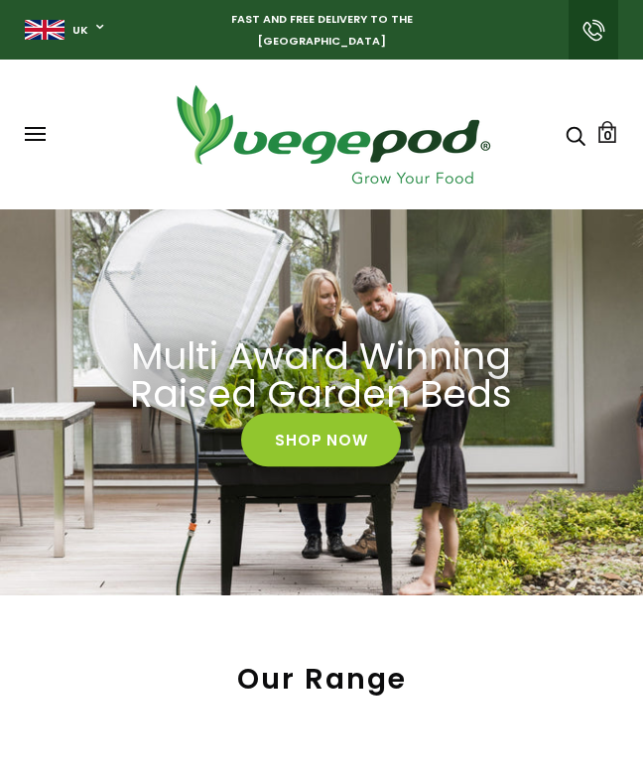 The width and height of the screenshot is (643, 770). What do you see at coordinates (607, 132) in the screenshot?
I see `a: Cart` at bounding box center [607, 132].